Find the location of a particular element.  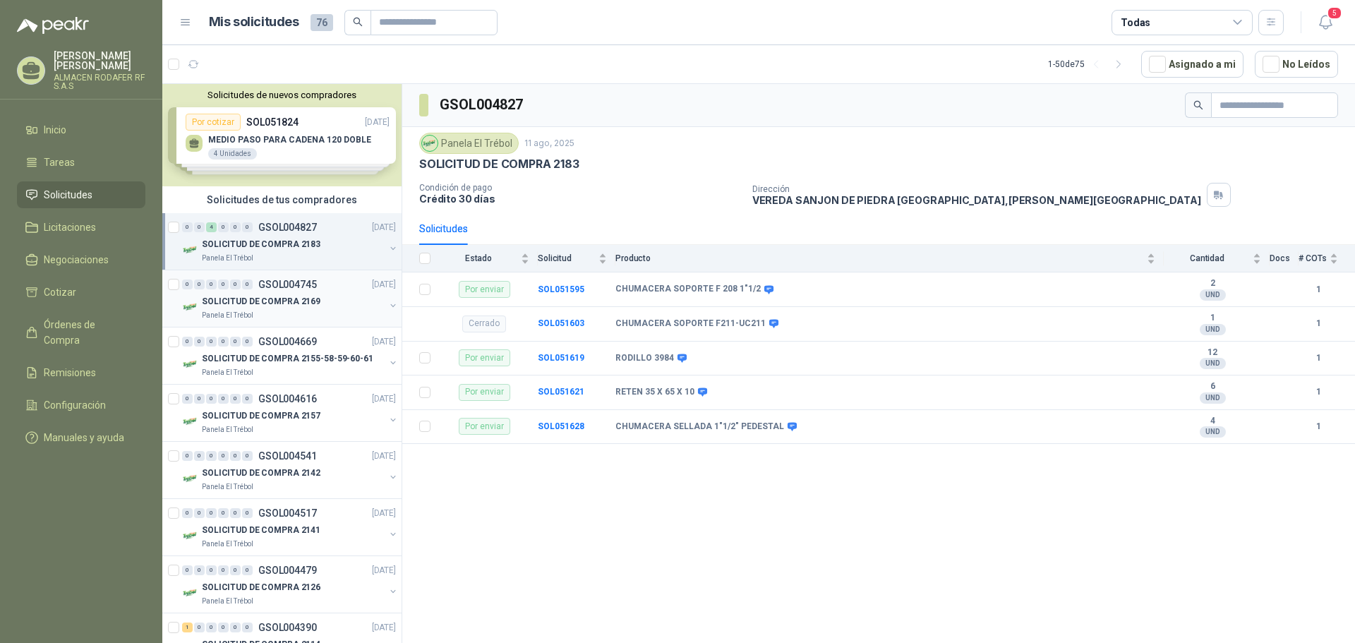

p: Crédito 30 días is located at coordinates (580, 198).